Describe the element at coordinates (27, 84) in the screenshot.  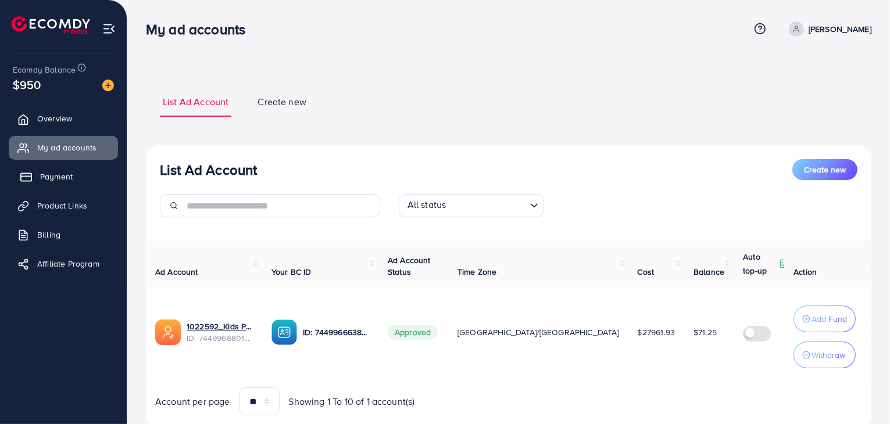
I see `span: $950` at that location.